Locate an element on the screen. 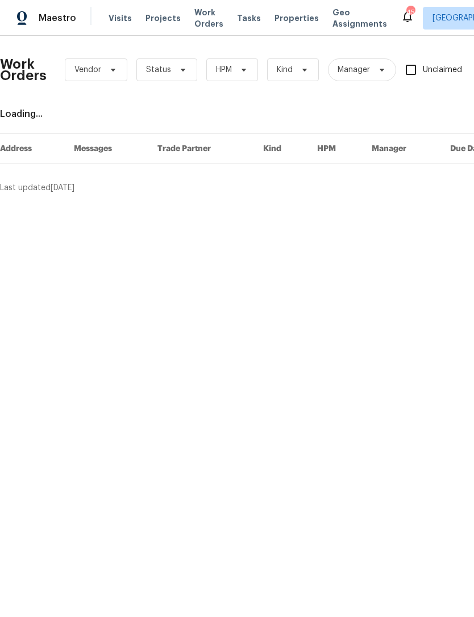 The height and width of the screenshot is (617, 474). span: Maestro is located at coordinates (57, 18).